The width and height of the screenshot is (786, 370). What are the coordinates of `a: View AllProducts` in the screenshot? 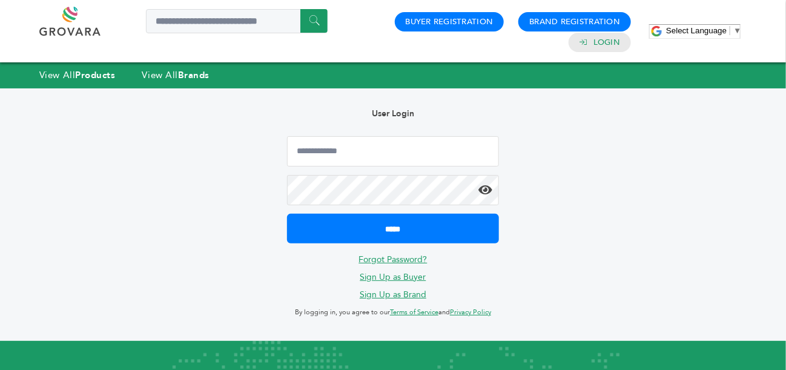 It's located at (78, 75).